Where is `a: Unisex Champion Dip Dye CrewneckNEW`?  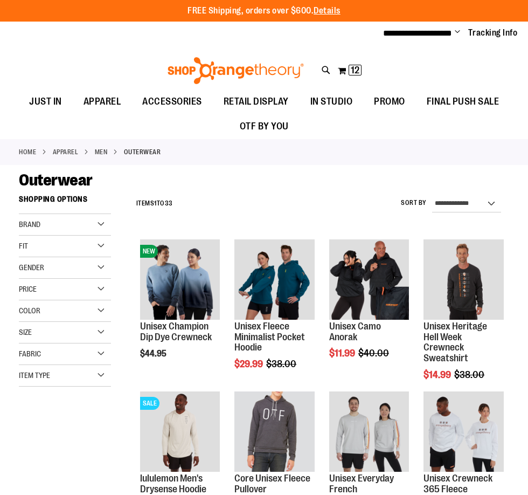
a: Unisex Champion Dip Dye CrewneckNEW is located at coordinates (180, 280).